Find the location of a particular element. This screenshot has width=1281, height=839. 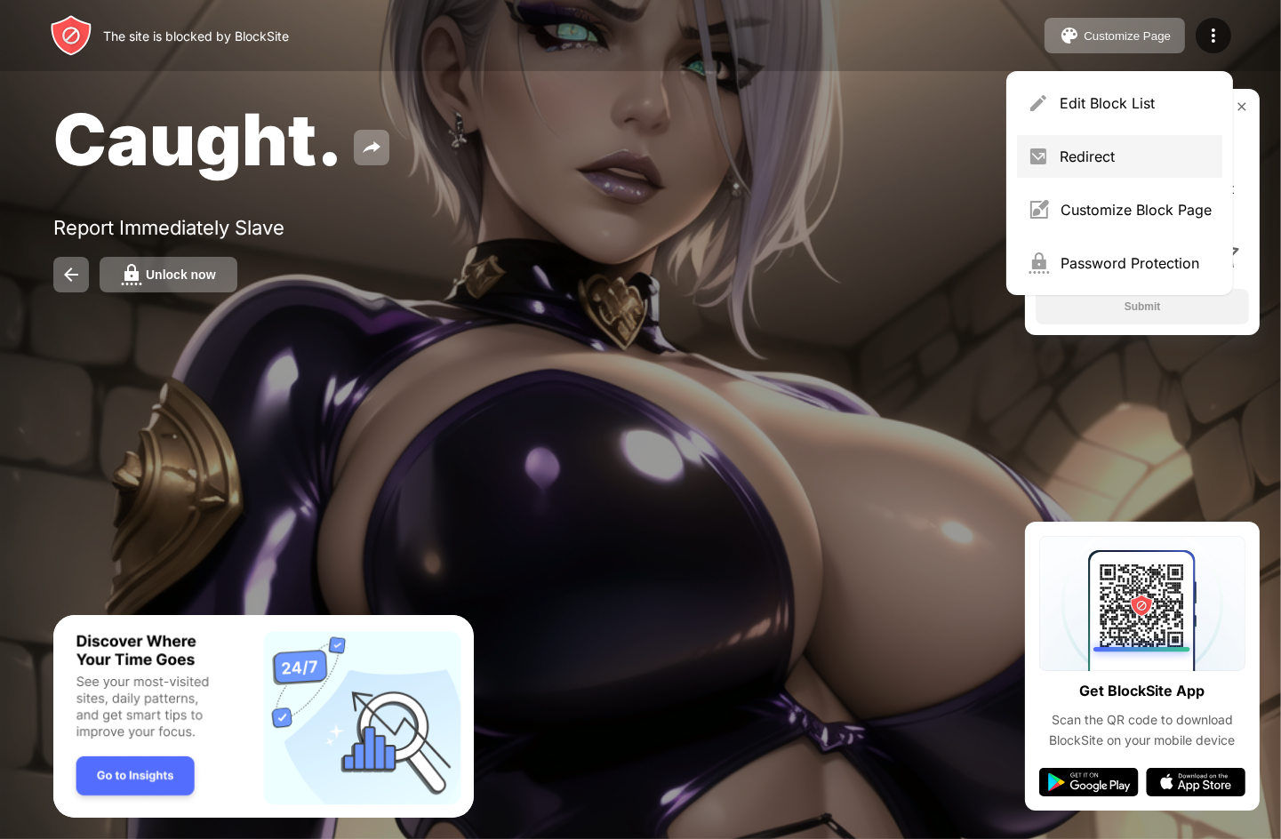

button: Unlock now is located at coordinates (168, 275).